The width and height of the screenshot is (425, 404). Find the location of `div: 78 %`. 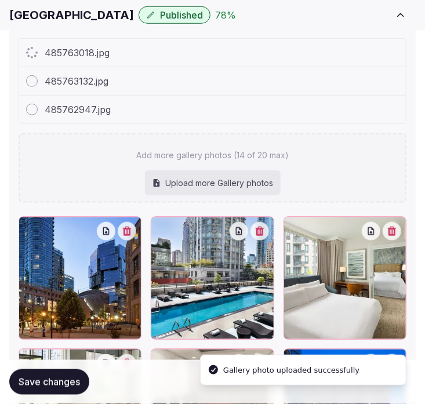

div: 78 % is located at coordinates (226, 15).